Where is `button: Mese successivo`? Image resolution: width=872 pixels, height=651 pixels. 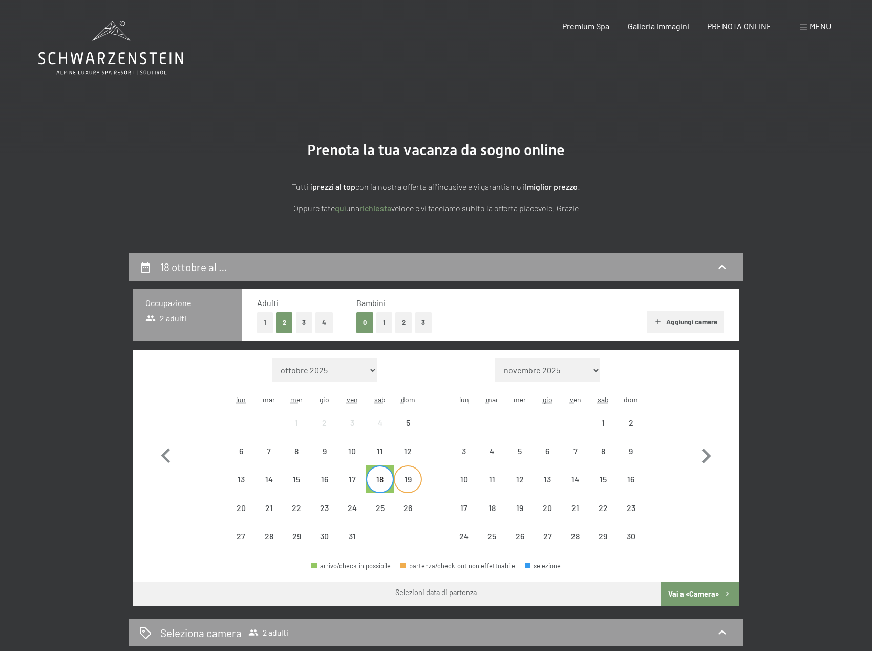 button: Mese successivo is located at coordinates (706, 454).